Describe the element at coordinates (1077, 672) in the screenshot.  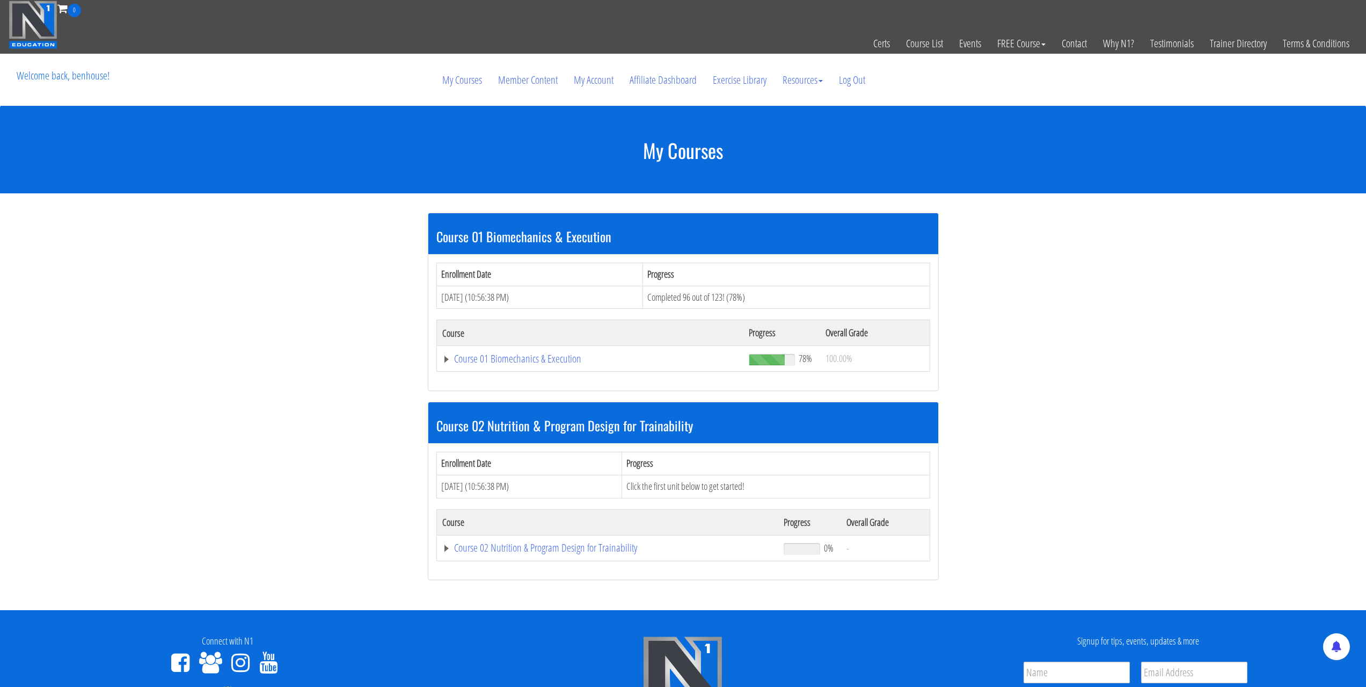
I see `input: Name` at that location.